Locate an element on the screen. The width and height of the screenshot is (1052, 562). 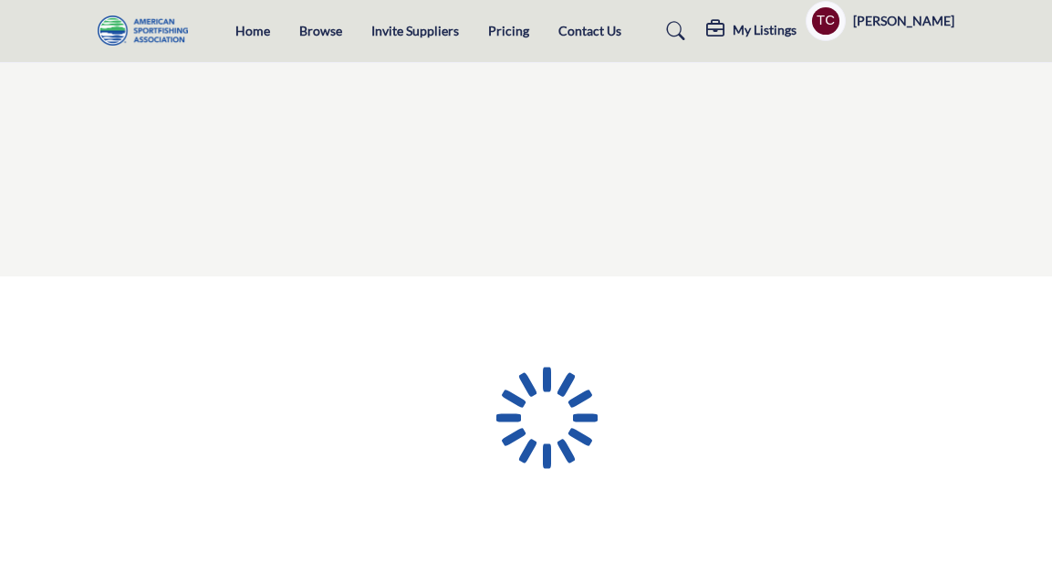
a: Browse is located at coordinates (320, 30).